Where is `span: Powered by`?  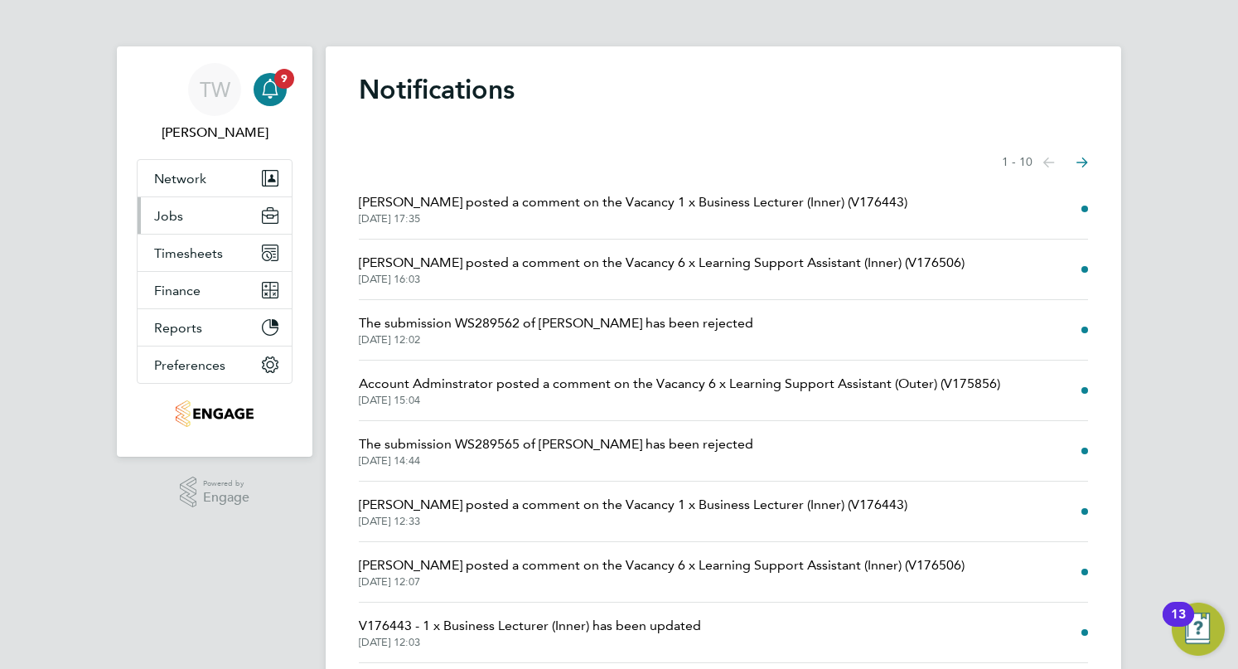
span: Powered by is located at coordinates (226, 483).